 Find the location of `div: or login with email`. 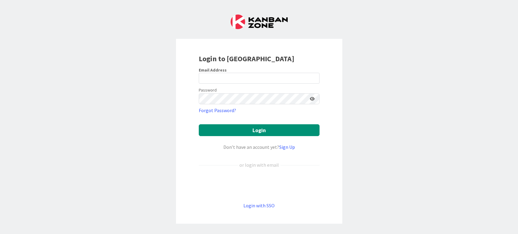

div: or login with email is located at coordinates (259, 165).